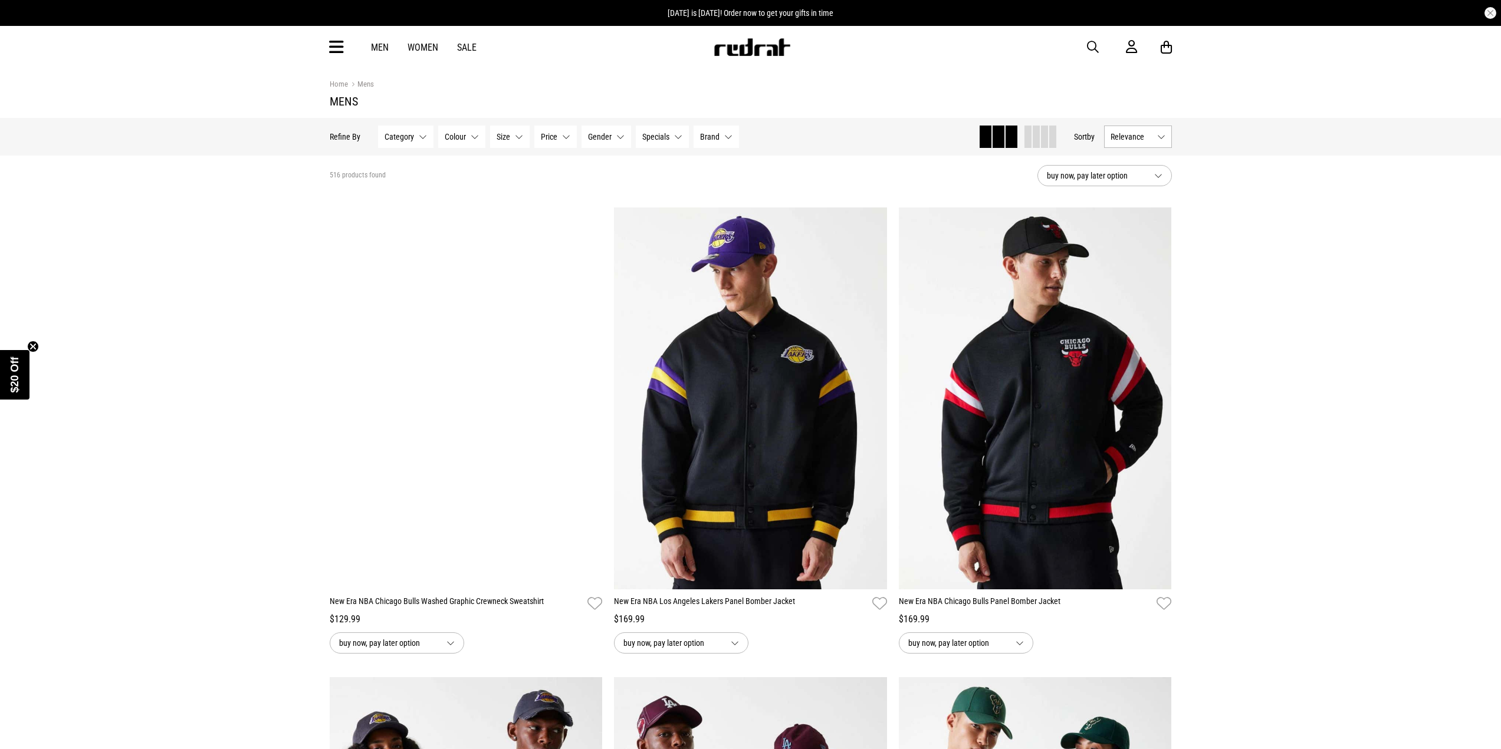  Describe the element at coordinates (662, 137) in the screenshot. I see `button: Specials` at that location.